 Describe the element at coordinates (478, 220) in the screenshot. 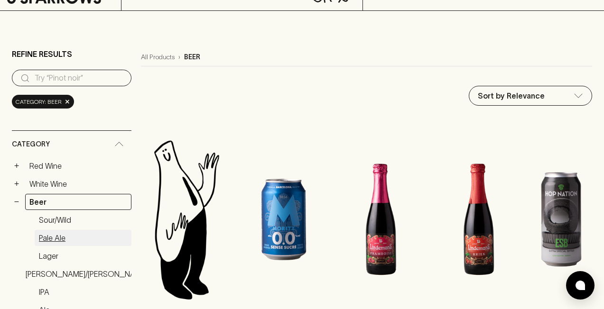

I see `img: Lindemans Kriek 250ml (bottle)` at that location.